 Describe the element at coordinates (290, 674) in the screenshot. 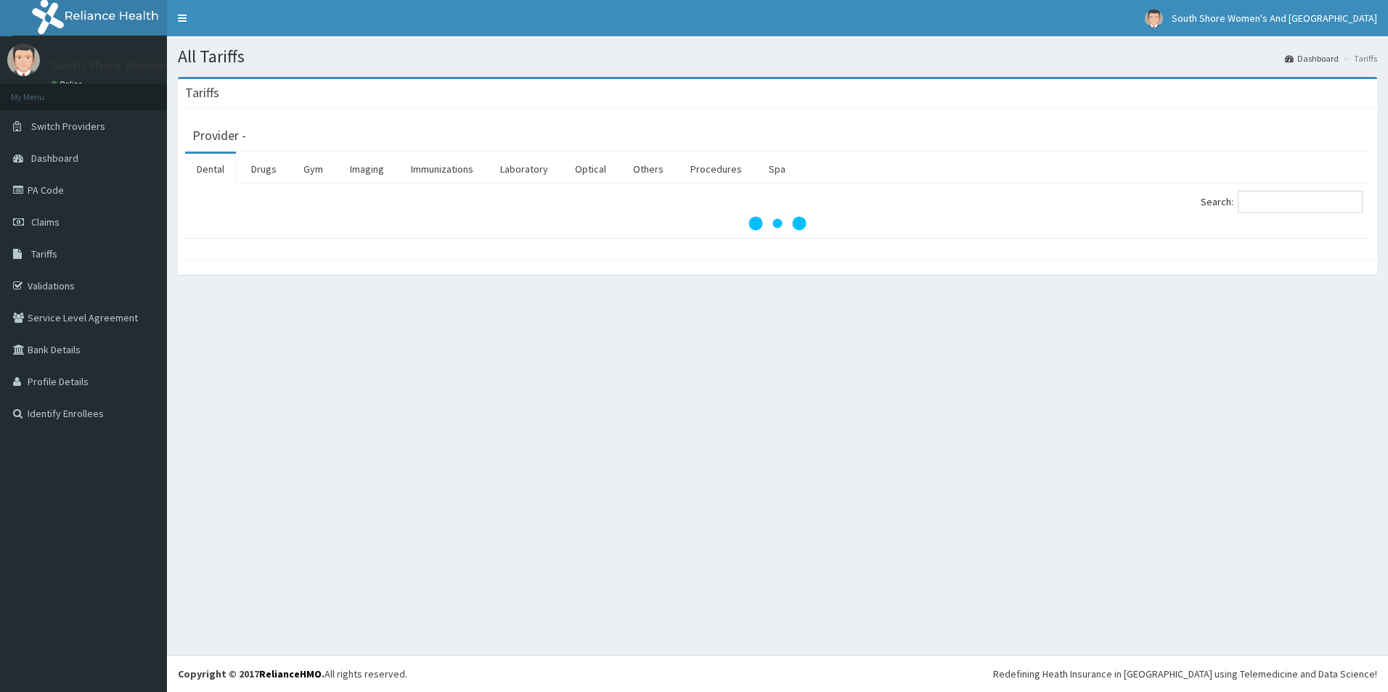

I see `a: RelianceHMO` at that location.